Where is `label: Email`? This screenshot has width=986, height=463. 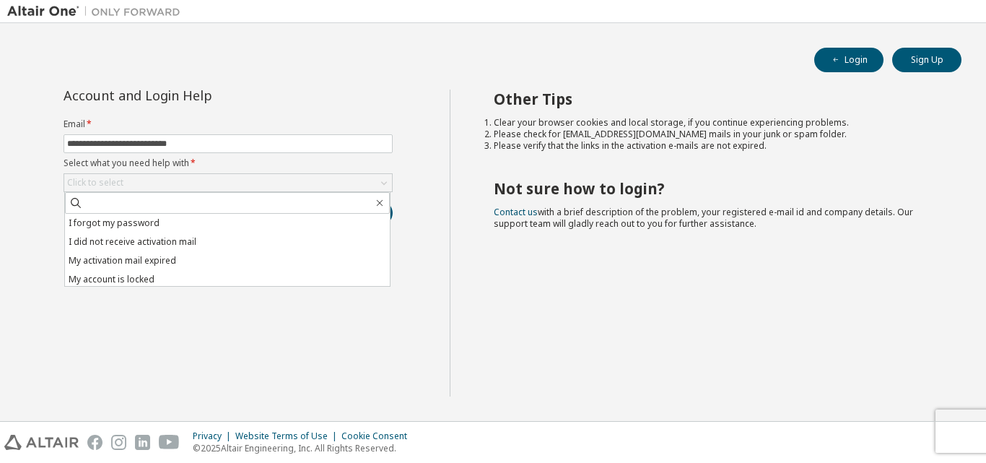
label: Email is located at coordinates (228, 124).